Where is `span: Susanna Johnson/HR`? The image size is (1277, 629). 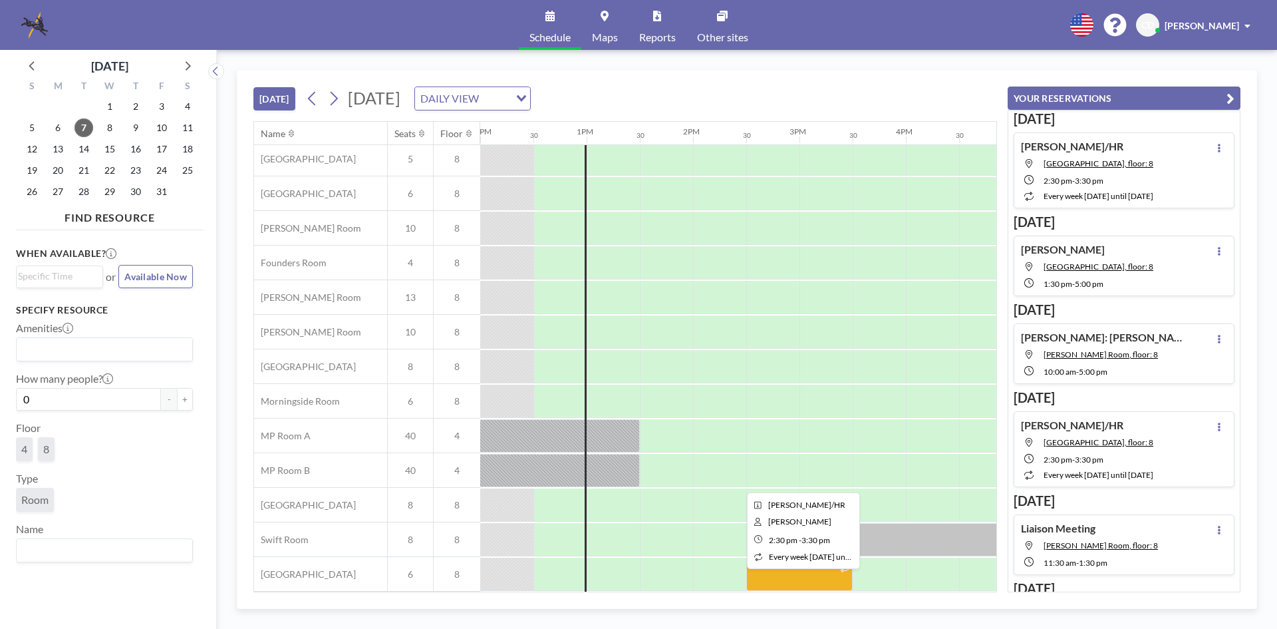 span: Susanna Johnson/HR is located at coordinates (807, 504).